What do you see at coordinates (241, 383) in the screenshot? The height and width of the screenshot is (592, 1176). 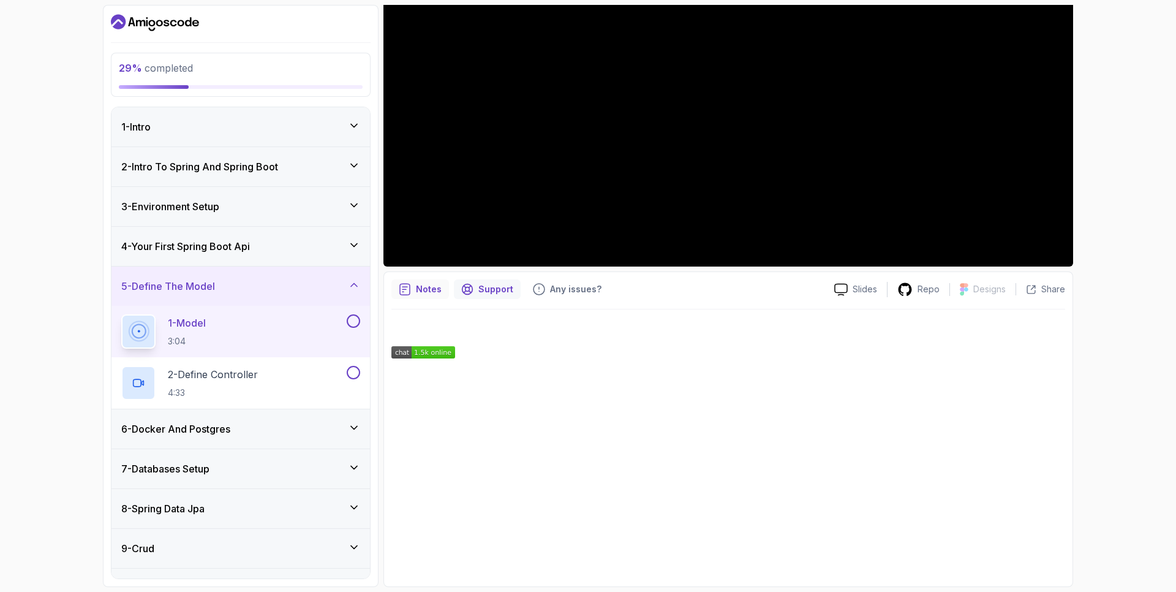 I see `button: 2-Define Controller4:33` at bounding box center [241, 383].